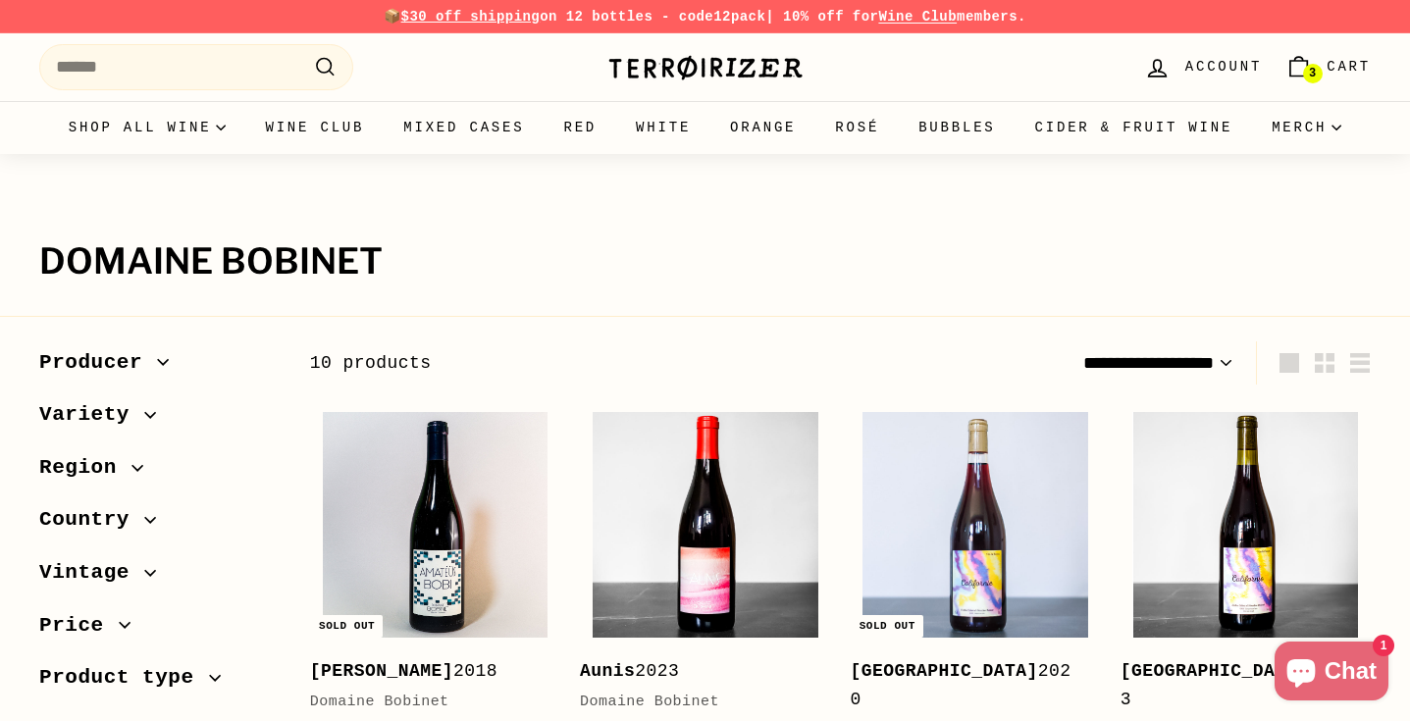 This screenshot has width=1410, height=721. What do you see at coordinates (1134, 128) in the screenshot?
I see `a: Cider & Fruit Wine` at bounding box center [1134, 128].